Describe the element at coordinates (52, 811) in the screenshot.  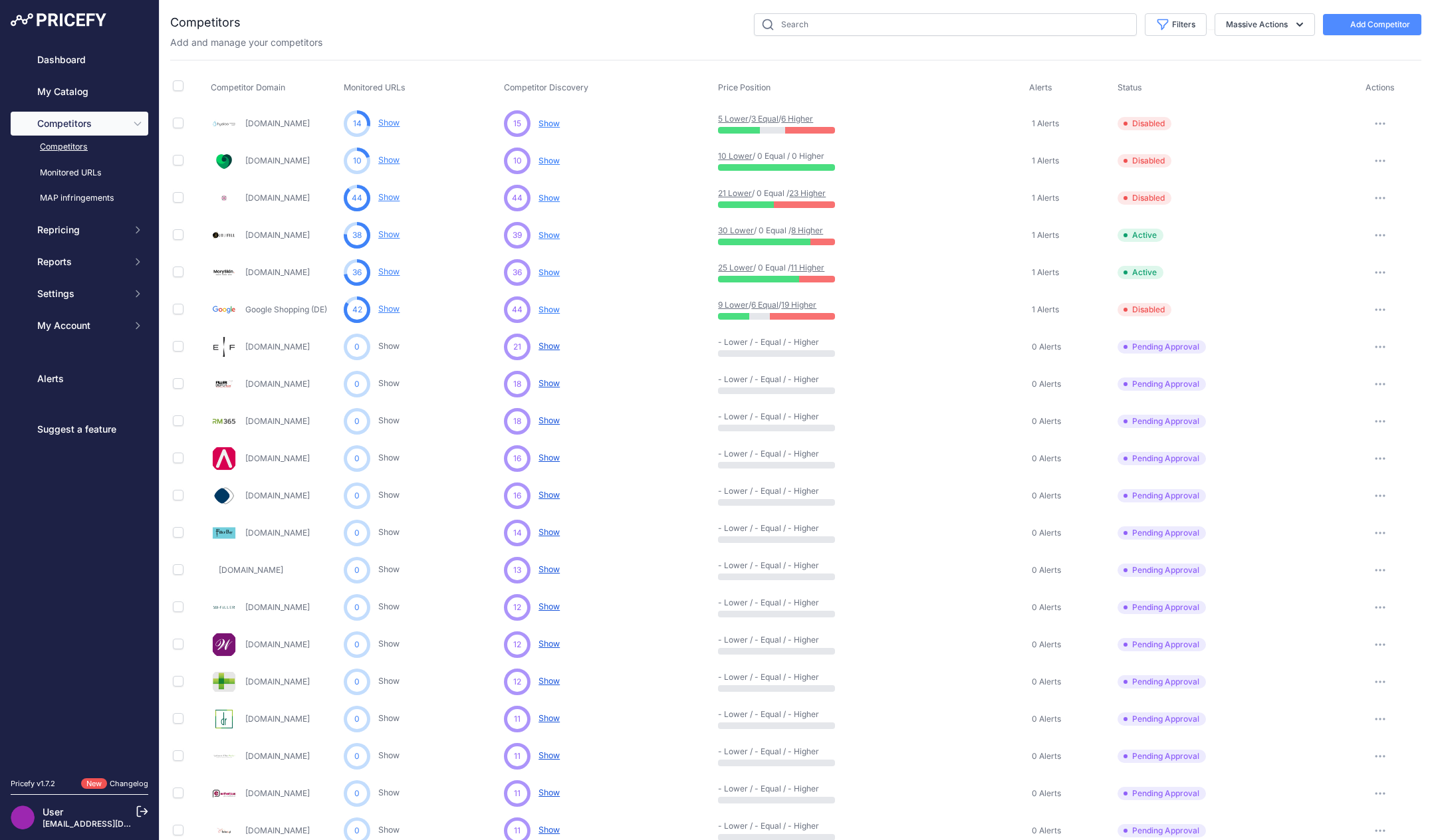
I see `a: User` at that location.